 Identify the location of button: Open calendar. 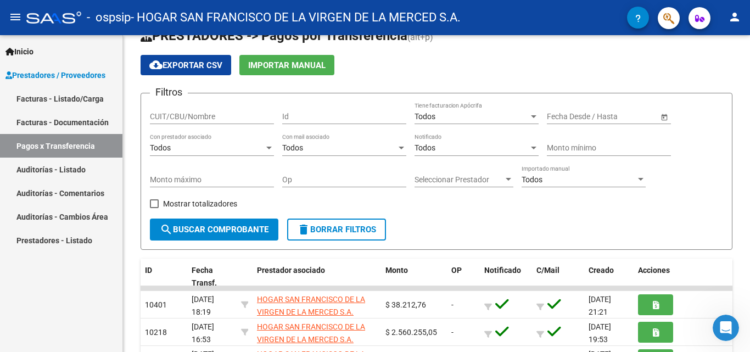
(664, 116).